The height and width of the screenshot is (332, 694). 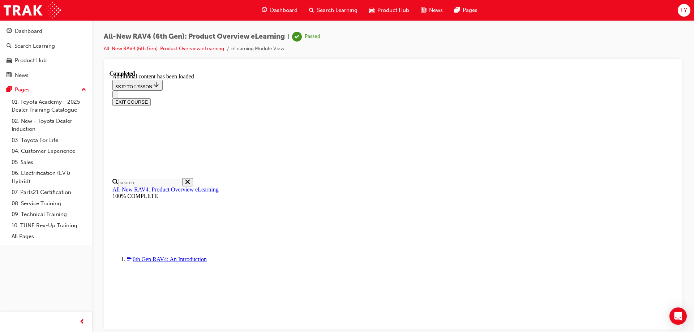 I want to click on button: DashboardSearch LearningProduct HubNews, so click(x=46, y=53).